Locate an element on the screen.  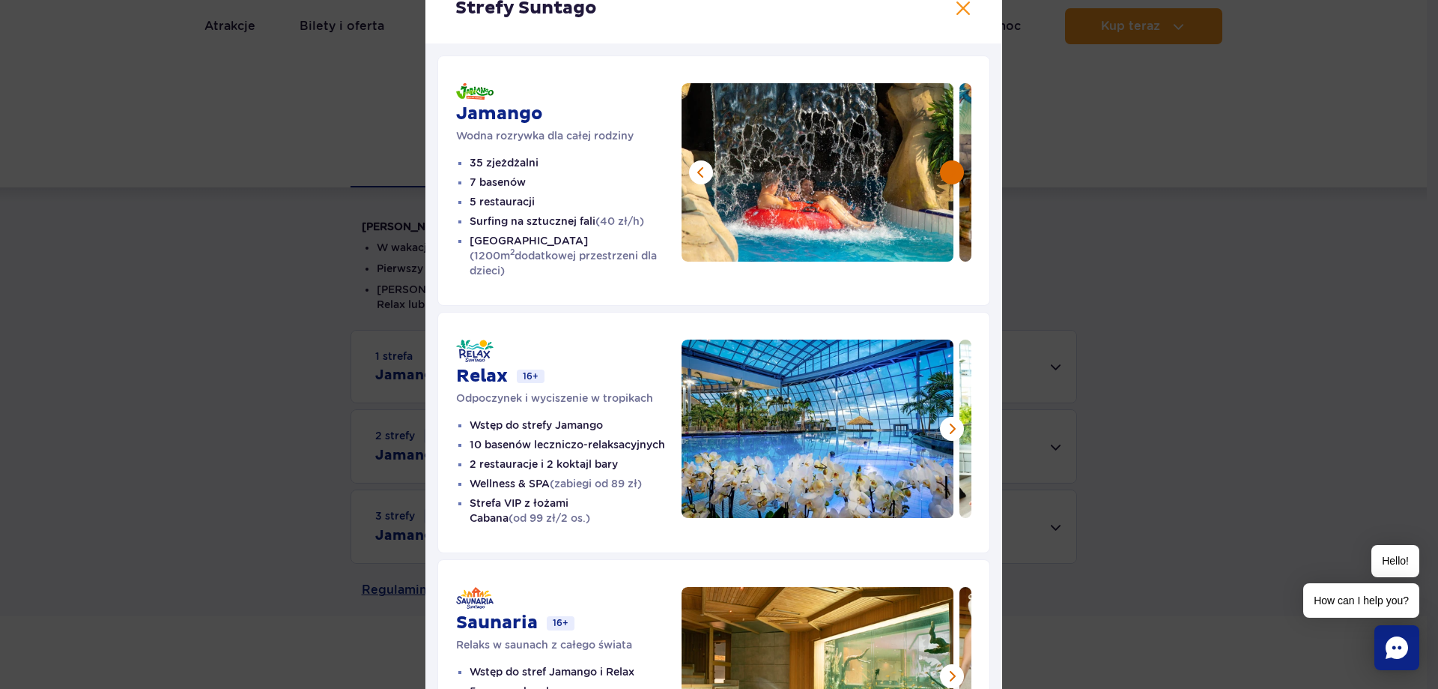
img: Relax - Suntago is located at coordinates (475, 351).